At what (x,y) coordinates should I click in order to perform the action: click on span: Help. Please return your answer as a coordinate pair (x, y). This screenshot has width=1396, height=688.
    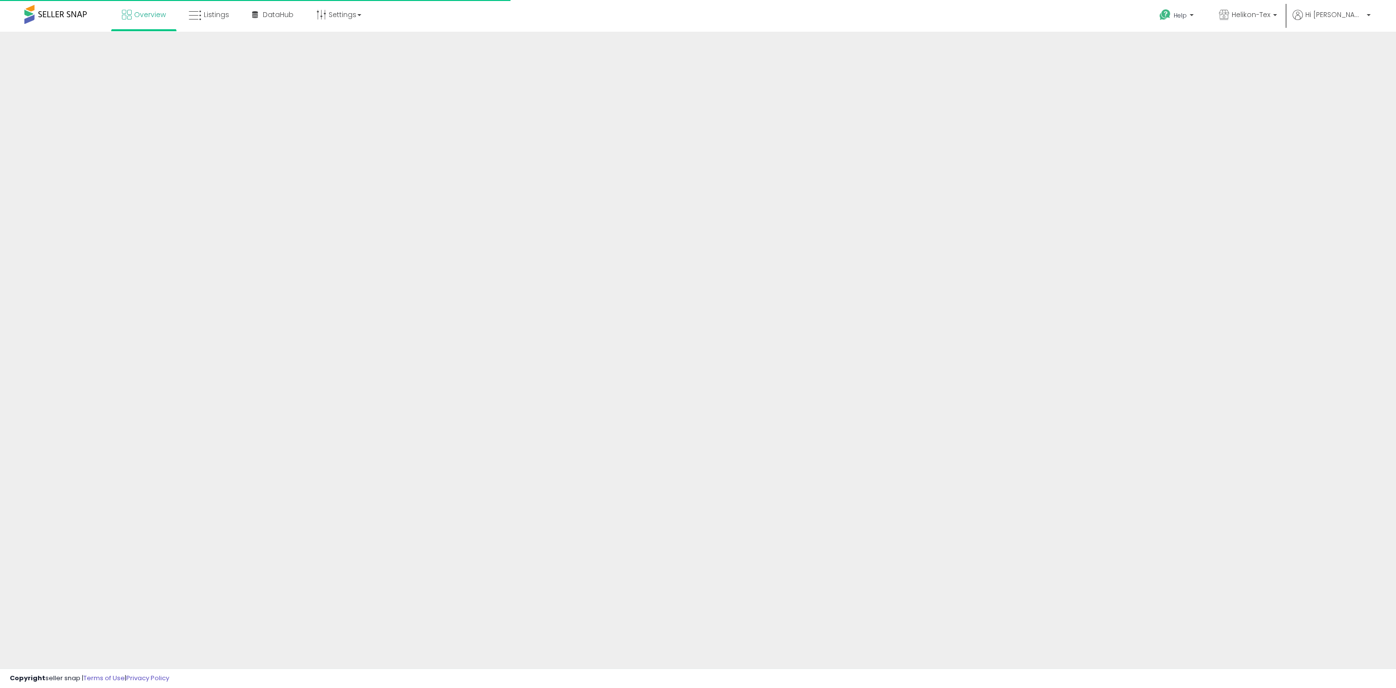
    Looking at the image, I should click on (1180, 15).